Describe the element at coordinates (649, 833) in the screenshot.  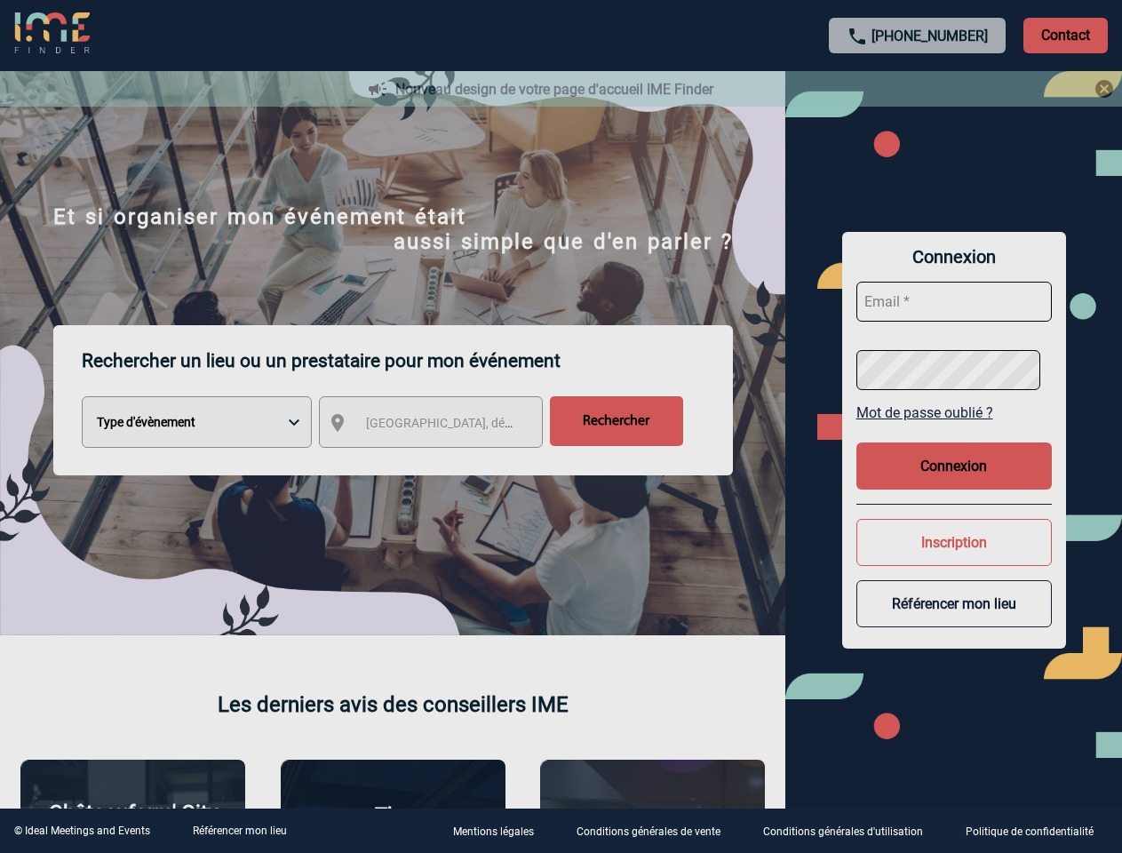
I see `p: Conditions générales de vente` at that location.